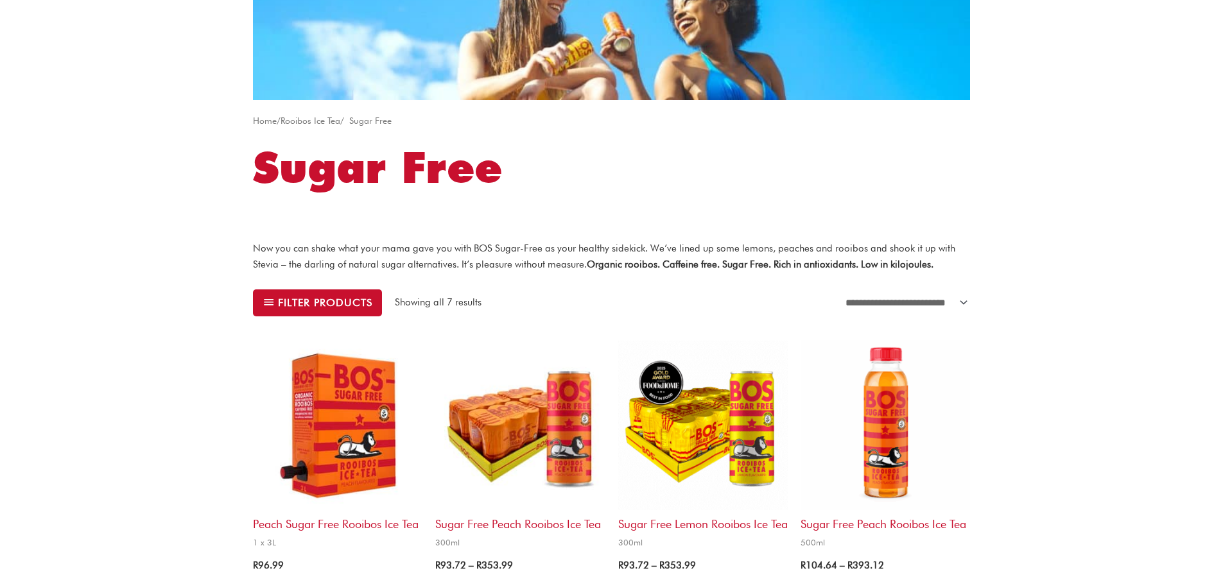  I want to click on span: 1 x 3L, so click(338, 543).